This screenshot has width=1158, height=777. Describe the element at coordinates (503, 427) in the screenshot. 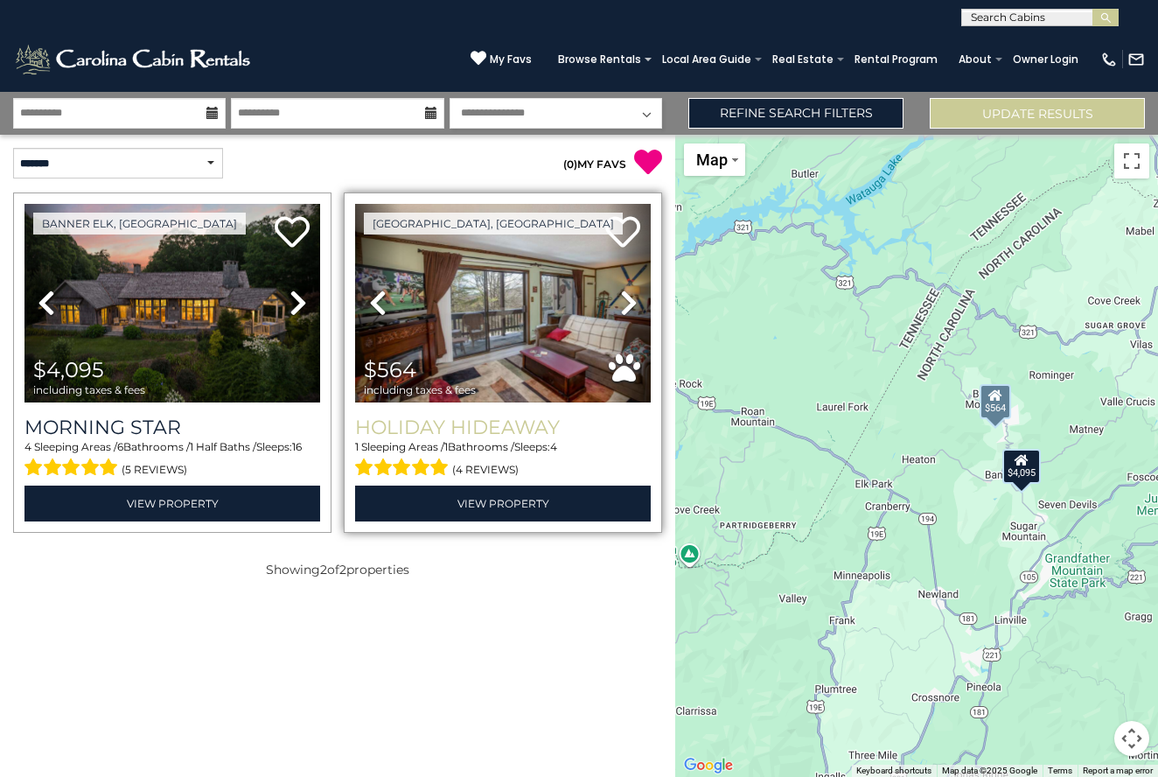

I see `h3: Holiday Hideaway` at that location.